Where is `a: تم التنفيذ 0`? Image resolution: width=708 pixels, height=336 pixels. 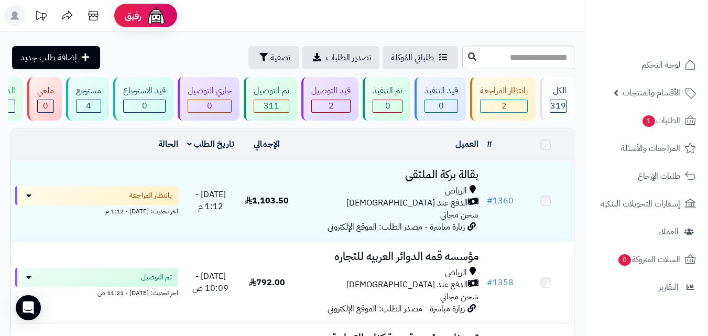
a: تم التنفيذ 0 is located at coordinates (386, 99).